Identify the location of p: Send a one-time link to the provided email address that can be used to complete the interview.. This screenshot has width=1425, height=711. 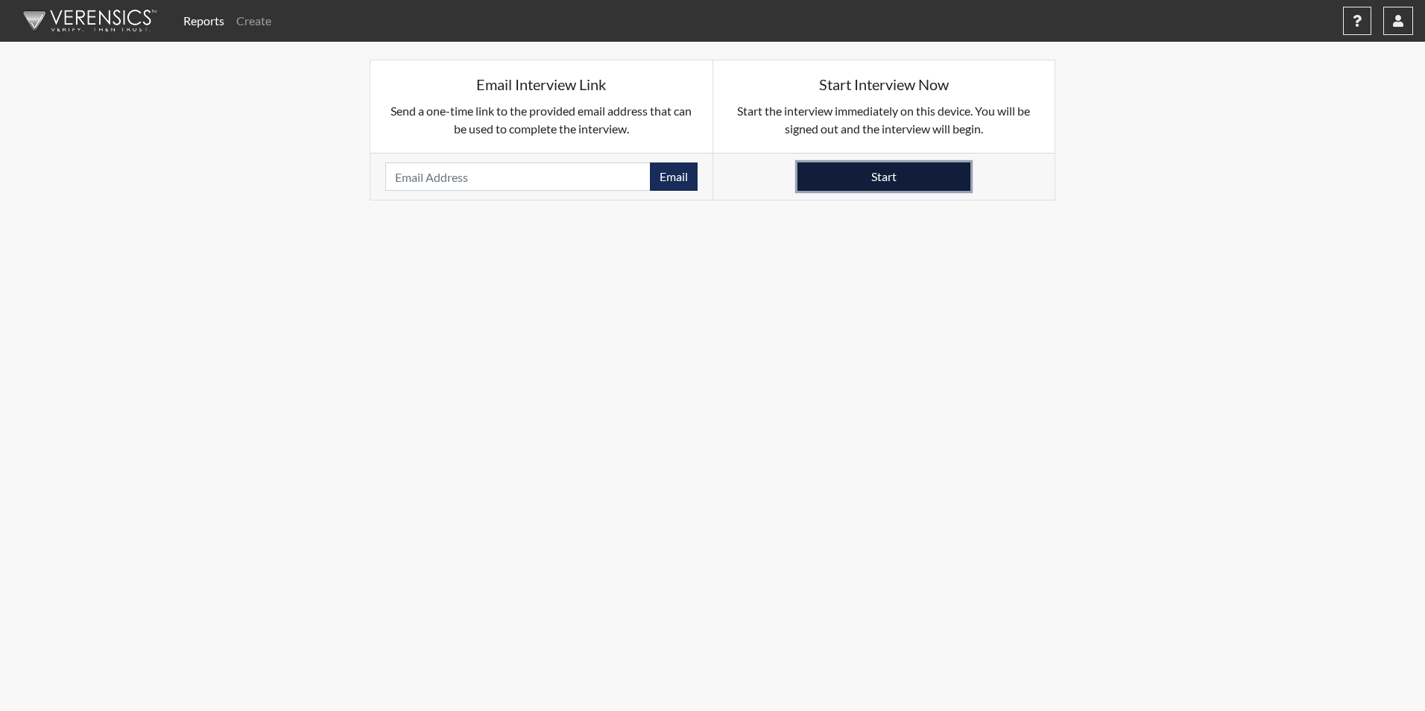
(541, 120).